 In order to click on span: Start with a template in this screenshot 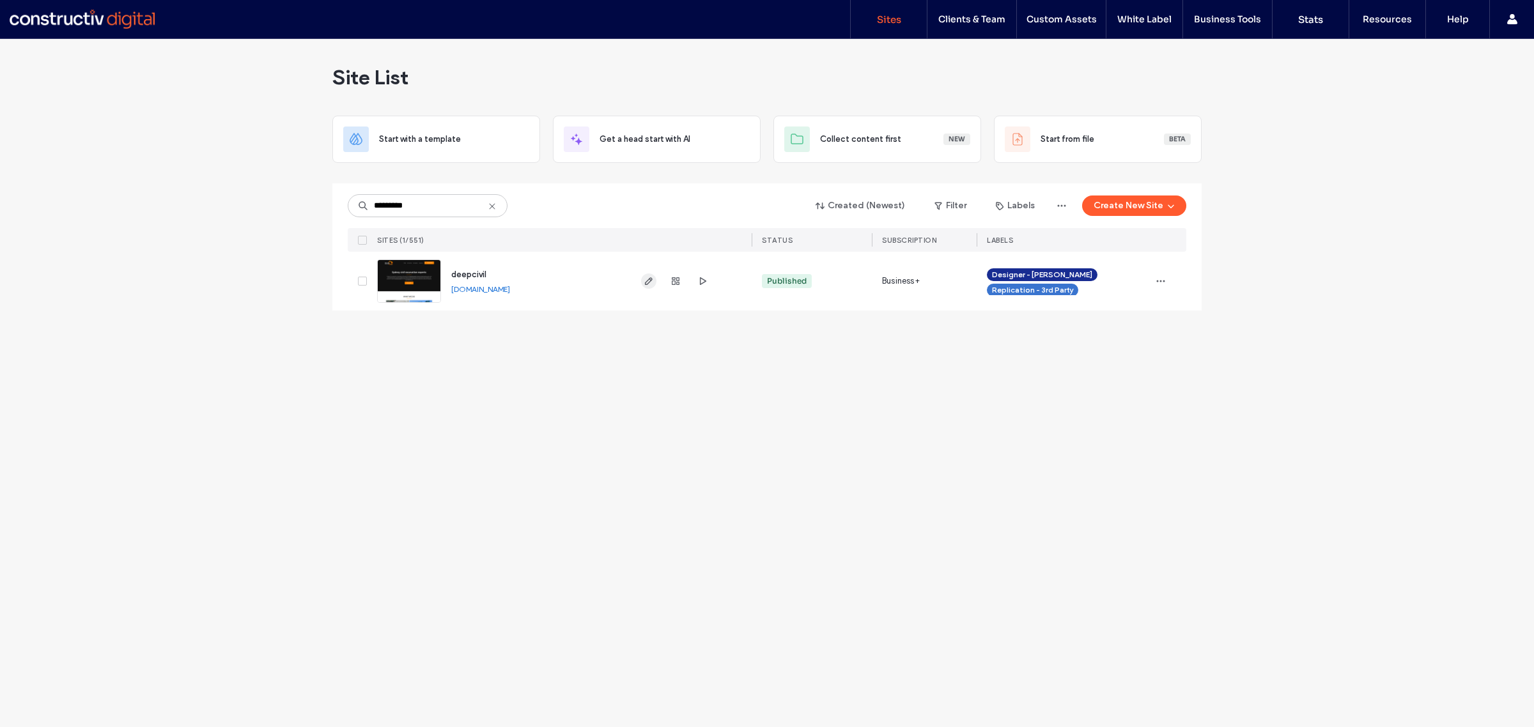, I will do `click(420, 139)`.